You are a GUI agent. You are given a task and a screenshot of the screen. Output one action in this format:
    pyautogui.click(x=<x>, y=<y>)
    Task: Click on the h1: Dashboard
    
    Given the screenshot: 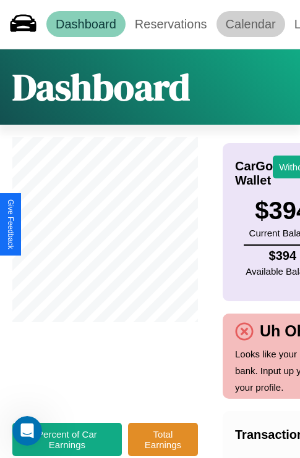 What is the action you would take?
    pyautogui.click(x=101, y=87)
    